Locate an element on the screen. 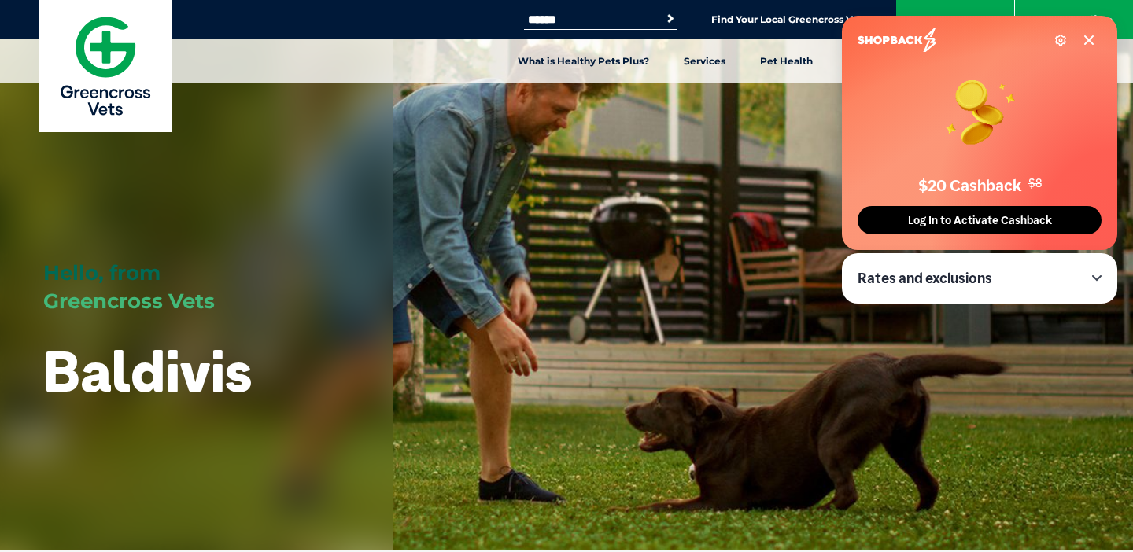 The height and width of the screenshot is (552, 1133). button: Search is located at coordinates (670, 19).